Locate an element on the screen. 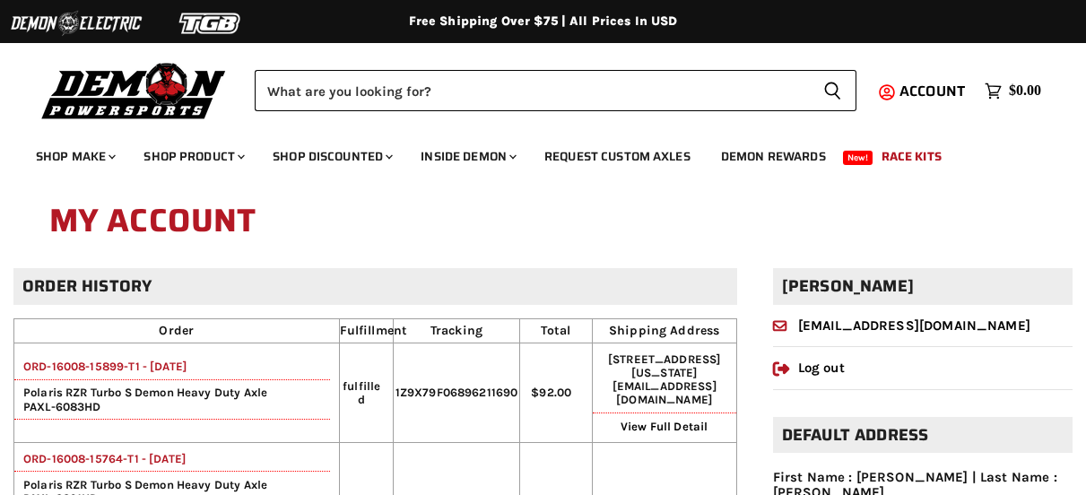 Image resolution: width=1086 pixels, height=495 pixels. th: Fulfillment is located at coordinates (366, 331).